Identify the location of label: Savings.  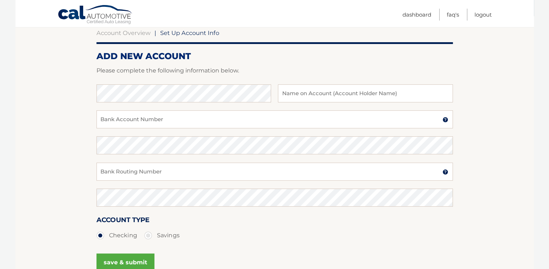
(162, 235).